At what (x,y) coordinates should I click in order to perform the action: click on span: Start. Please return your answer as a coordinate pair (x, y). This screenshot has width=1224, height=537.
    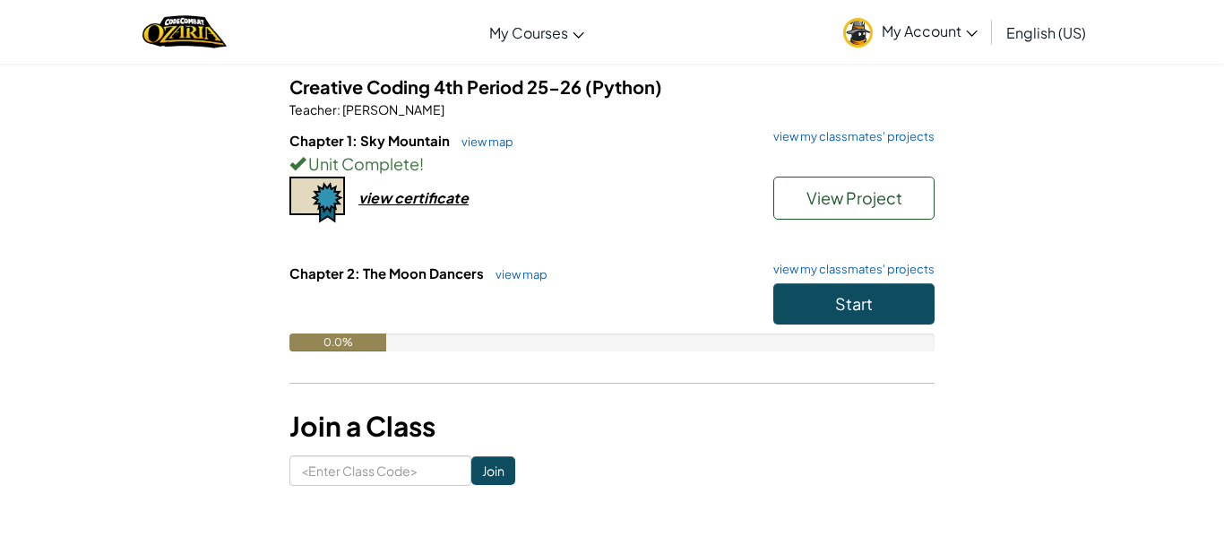
    Looking at the image, I should click on (854, 303).